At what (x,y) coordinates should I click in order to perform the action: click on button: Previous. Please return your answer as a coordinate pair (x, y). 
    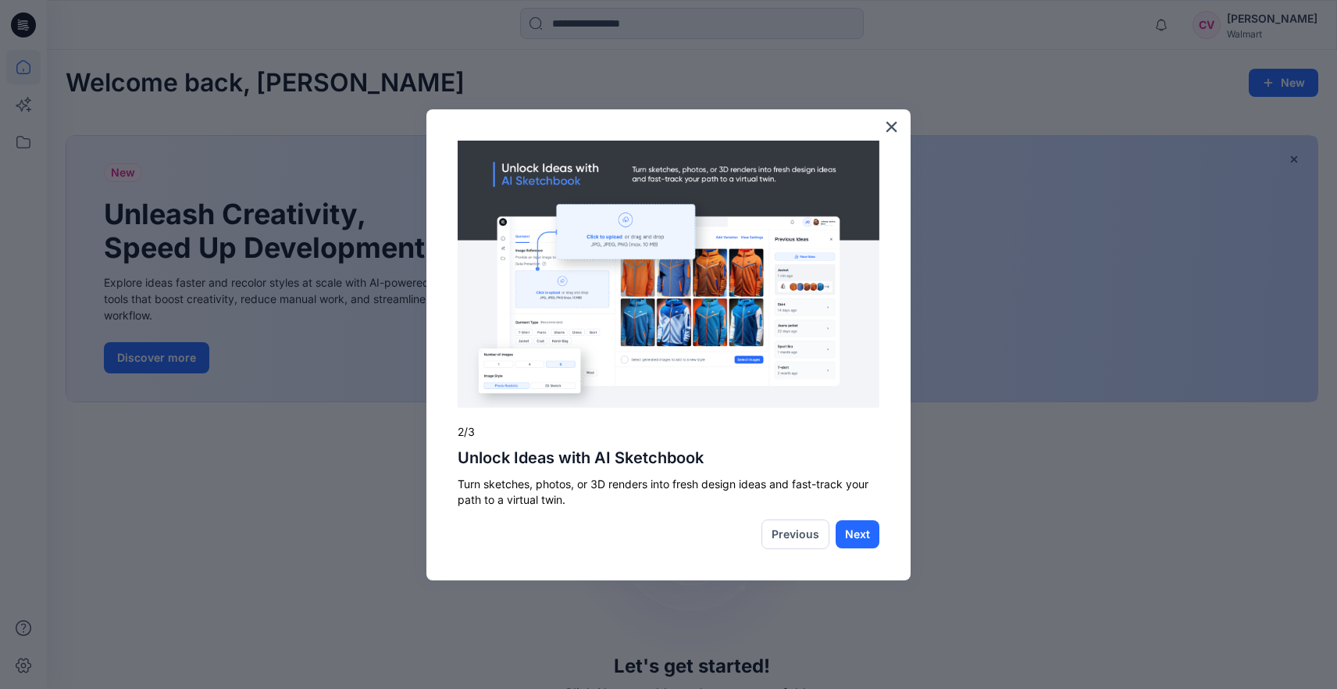
    Looking at the image, I should click on (795, 534).